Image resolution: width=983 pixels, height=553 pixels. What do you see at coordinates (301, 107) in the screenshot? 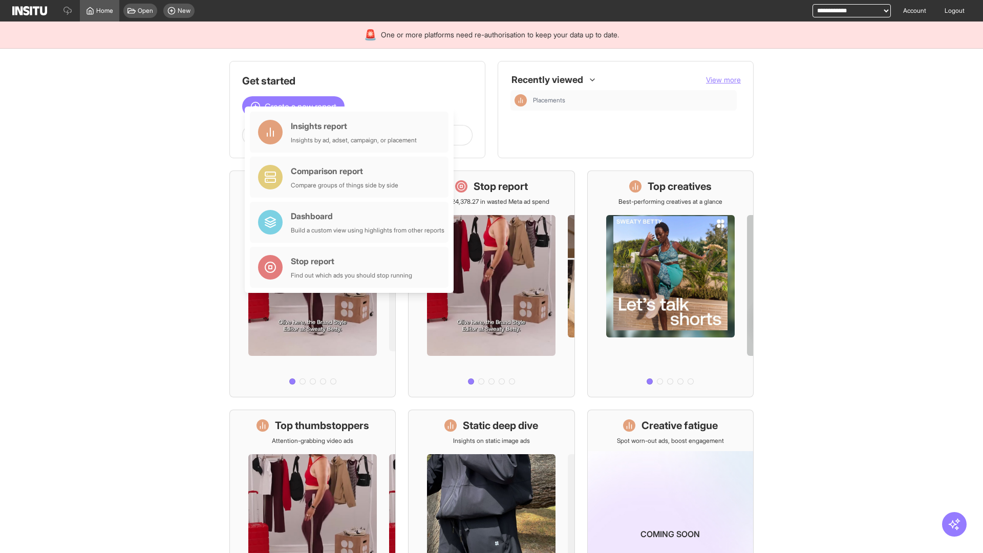
I see `span: Create a new report` at bounding box center [301, 107].